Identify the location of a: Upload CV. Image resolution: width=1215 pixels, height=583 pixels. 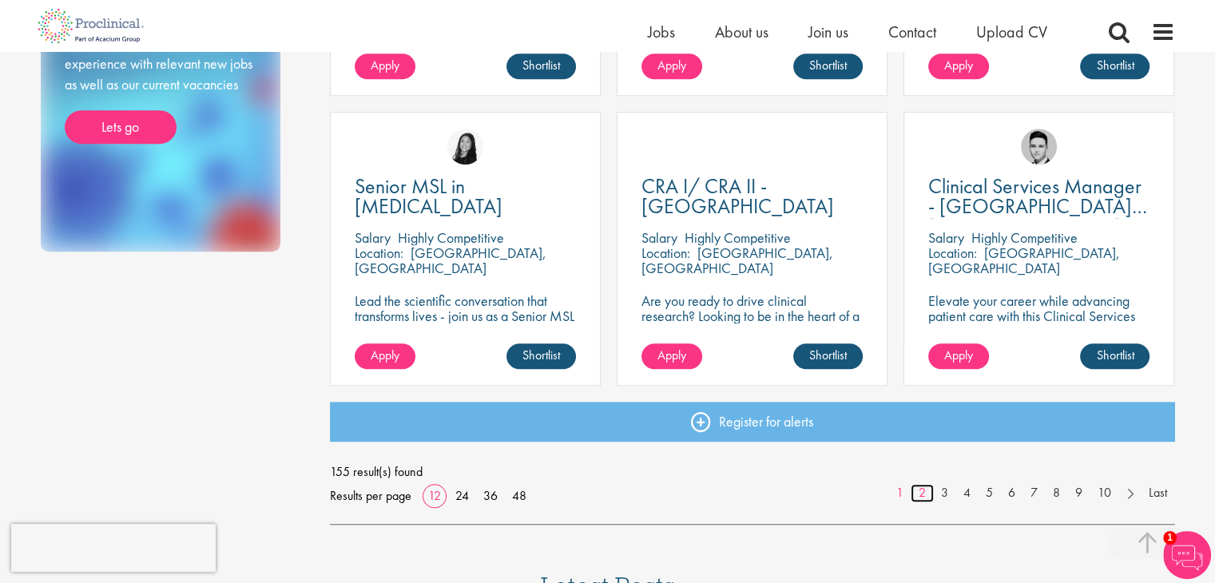
(1011, 32).